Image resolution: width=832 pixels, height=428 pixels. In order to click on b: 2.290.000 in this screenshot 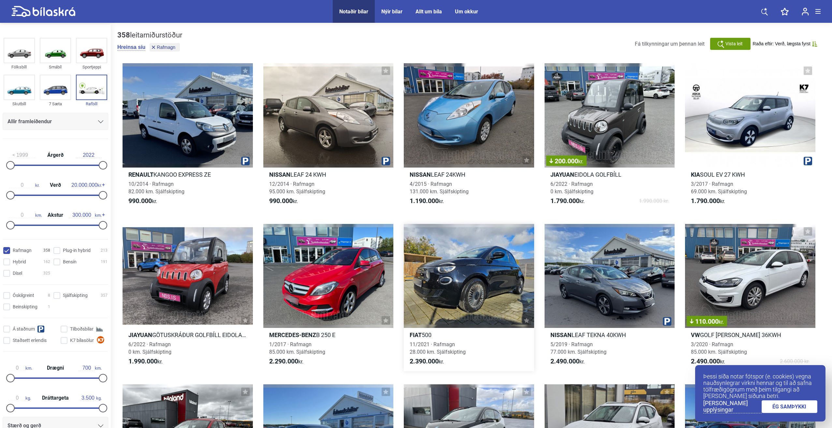, I will do `click(284, 361)`.